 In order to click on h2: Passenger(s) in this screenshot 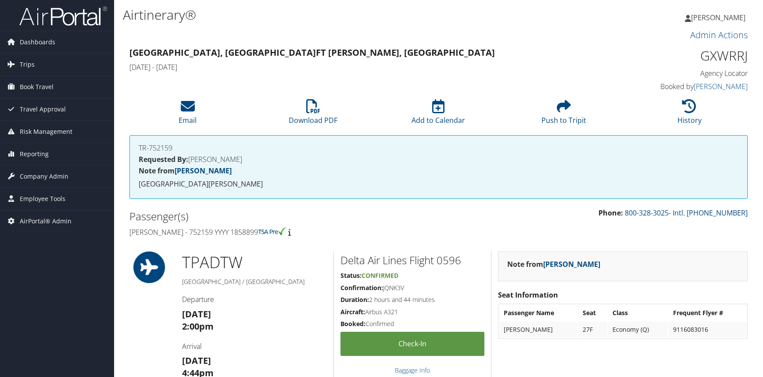, I will do `click(281, 216)`.